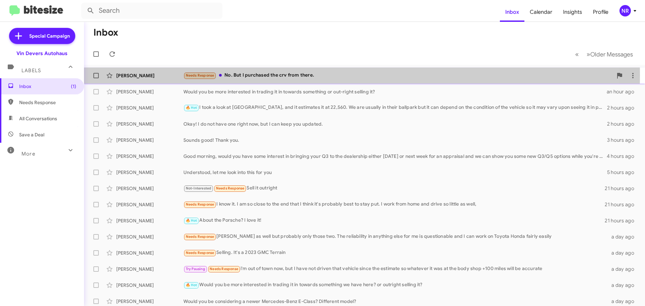 The height and width of the screenshot is (306, 645). What do you see at coordinates (623, 140) in the screenshot?
I see `div: 3 hours ago` at bounding box center [623, 140].